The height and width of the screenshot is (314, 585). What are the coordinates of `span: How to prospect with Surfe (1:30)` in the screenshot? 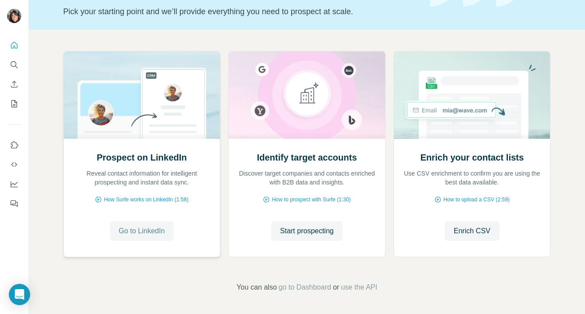 It's located at (311, 199).